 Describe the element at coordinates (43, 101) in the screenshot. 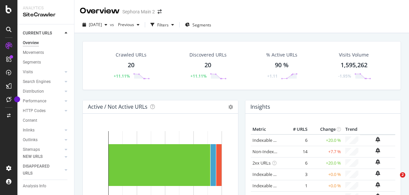

I see `a: Performance` at that location.